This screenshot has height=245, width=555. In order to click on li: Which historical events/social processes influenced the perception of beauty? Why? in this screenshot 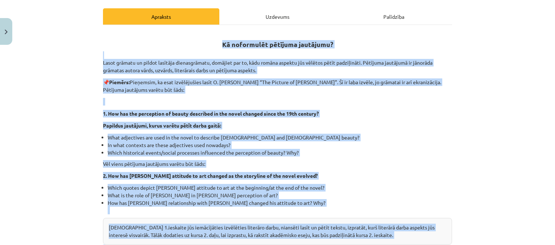, I will do `click(280, 152)`.